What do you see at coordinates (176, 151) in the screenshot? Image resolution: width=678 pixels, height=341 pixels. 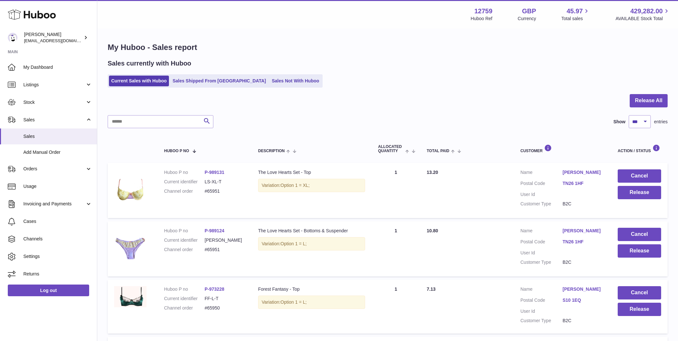 I see `span: Huboo P no` at bounding box center [176, 151].